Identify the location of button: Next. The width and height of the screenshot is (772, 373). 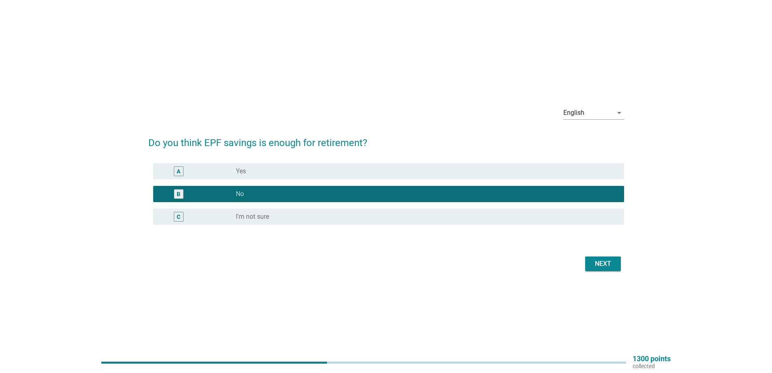
(603, 264).